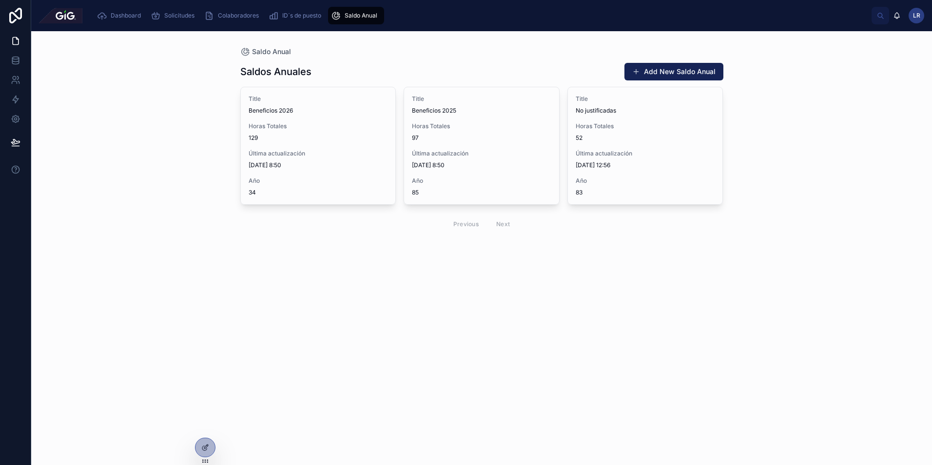 The image size is (932, 465). What do you see at coordinates (174, 16) in the screenshot?
I see `a: Solicitudes` at bounding box center [174, 16].